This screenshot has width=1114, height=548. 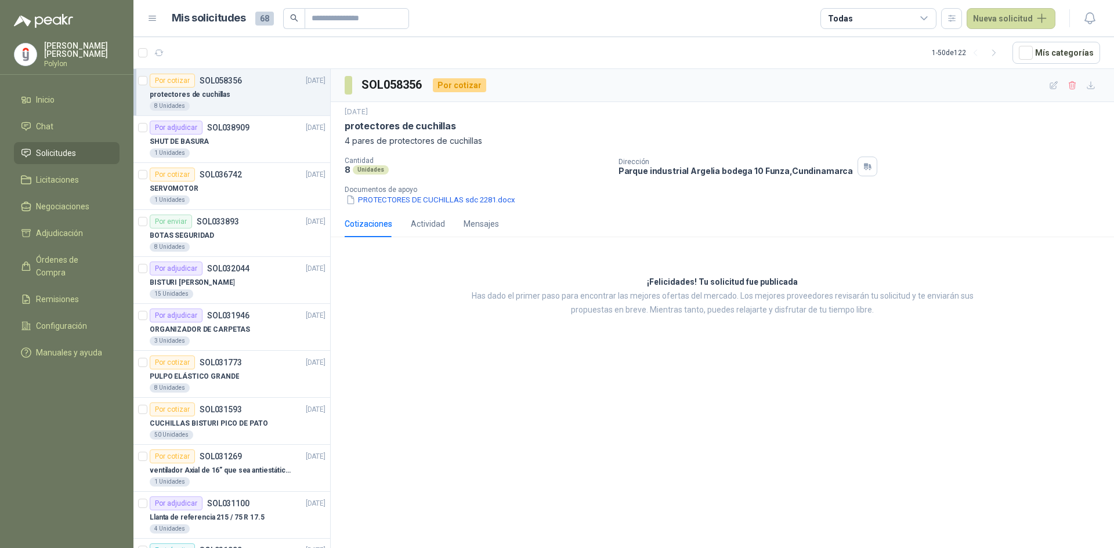 I want to click on a: Licitaciones, so click(x=67, y=180).